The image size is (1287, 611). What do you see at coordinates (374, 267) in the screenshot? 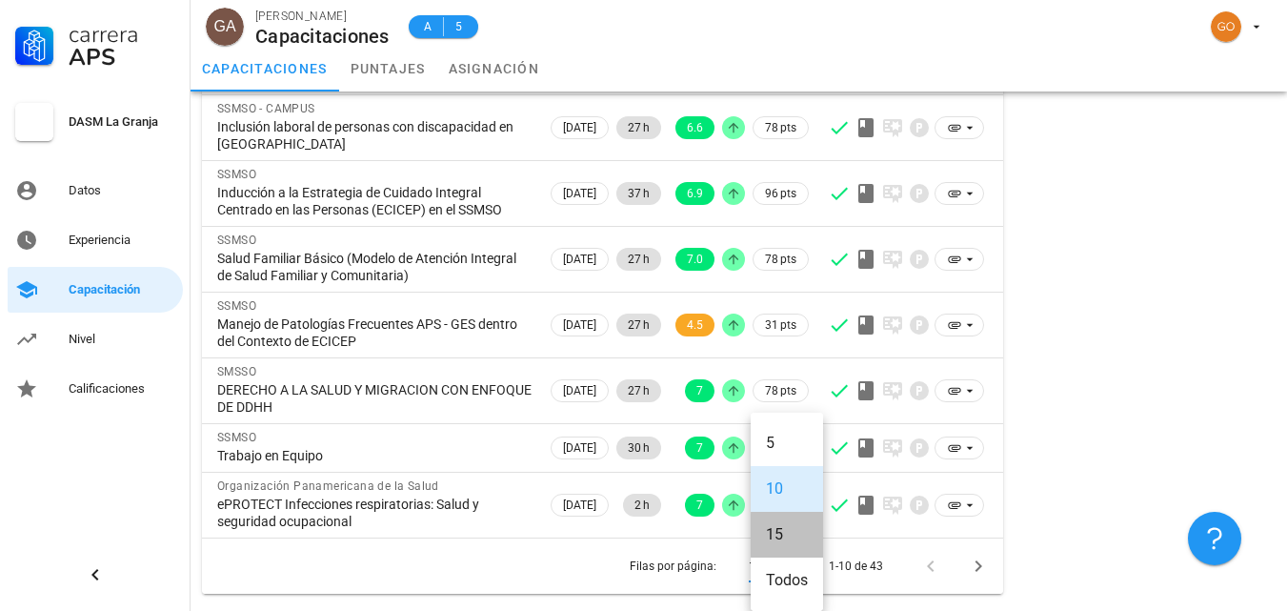
I see `div: Salud Familiar Básico (Modelo de Atención Integral de Salud Familiar y Comunitaria)` at bounding box center [374, 267].